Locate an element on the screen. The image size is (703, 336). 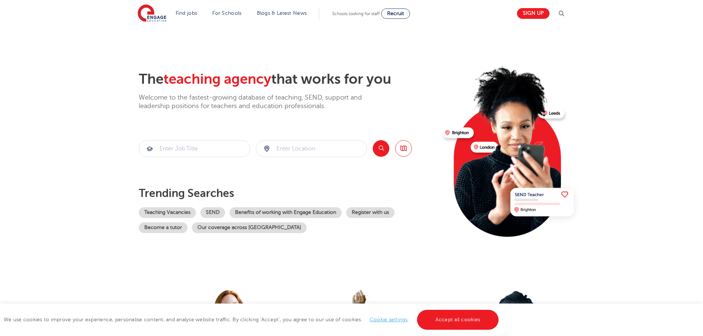
span: Recruit is located at coordinates (395, 13).